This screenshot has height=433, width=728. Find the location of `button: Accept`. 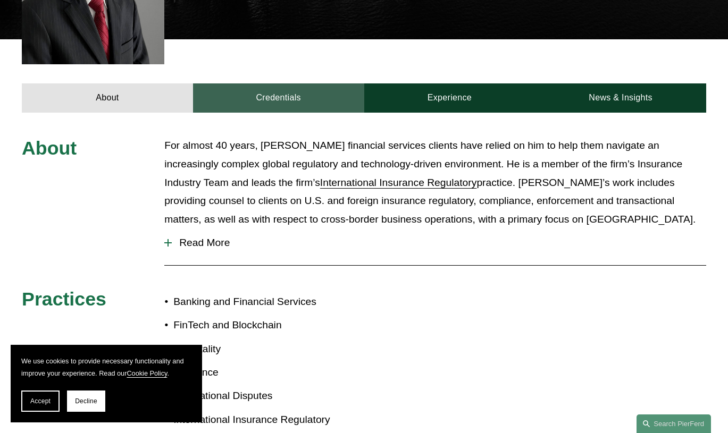

button: Accept is located at coordinates (40, 402).